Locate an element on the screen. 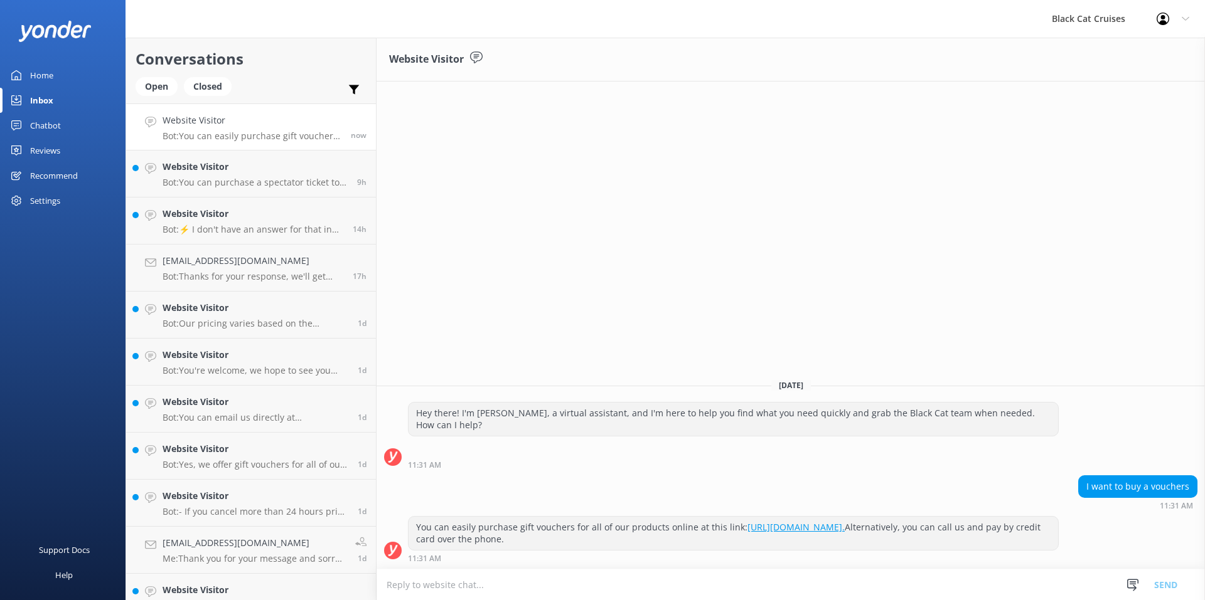  p: Bot: You're welcome, we hope to see you soon. is located at coordinates (255, 371).